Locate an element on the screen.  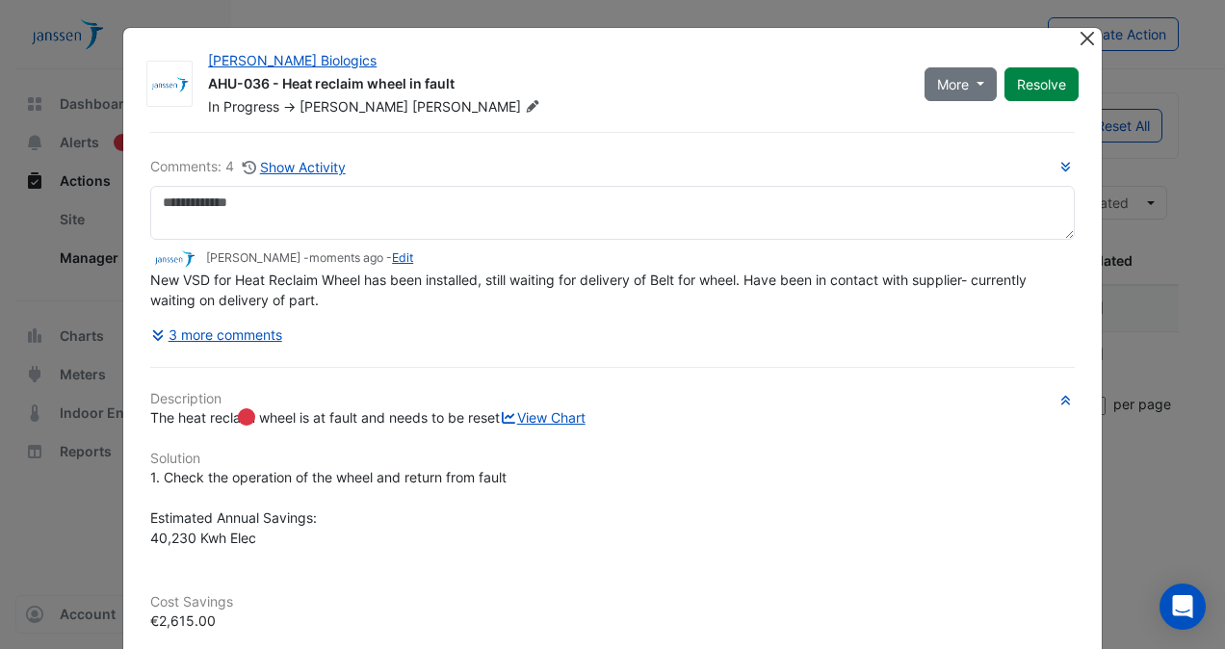
span: The heat reclaim wheel is at fault and needs to be reset is located at coordinates (368, 417).